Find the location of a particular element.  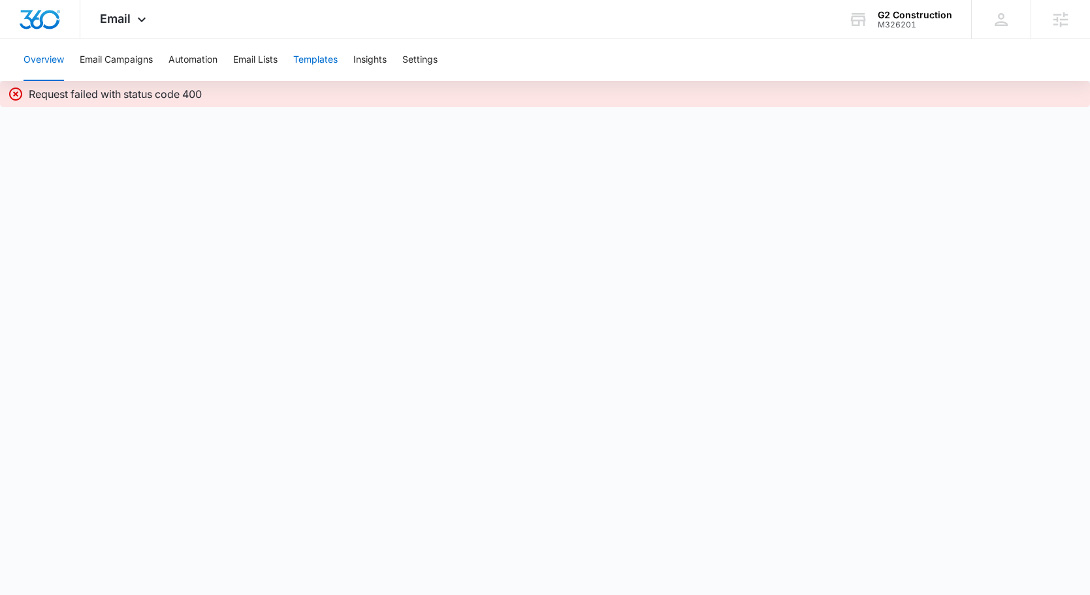

button: Automation is located at coordinates (193, 60).